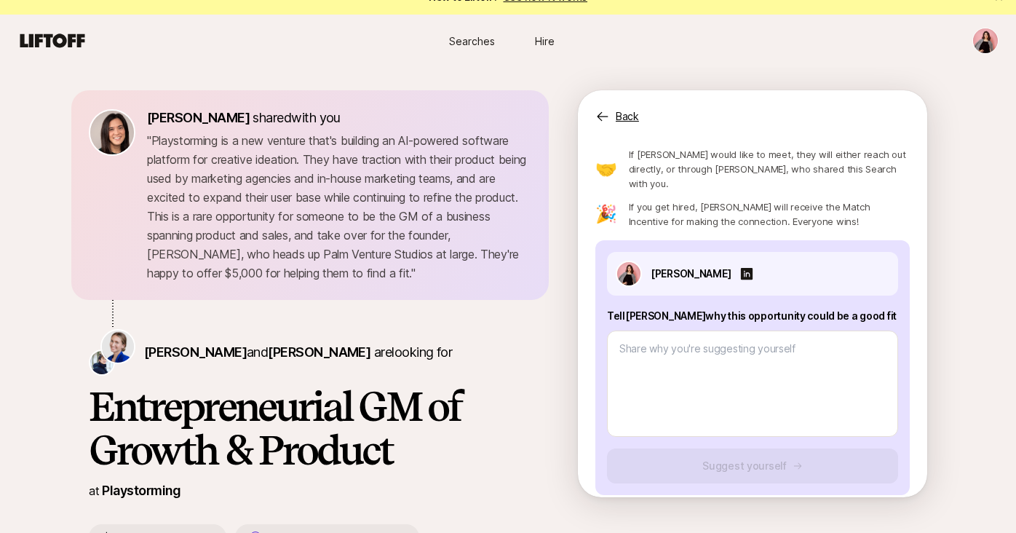 The height and width of the screenshot is (533, 1016). What do you see at coordinates (339, 207) in the screenshot?
I see `p: " Playstorming is a new venture that's building an AI-powered software platform for creative idea...` at bounding box center [339, 207].